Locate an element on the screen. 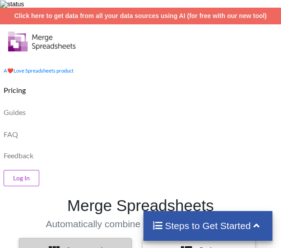 The image size is (281, 248). p: Pricing is located at coordinates (14, 90).